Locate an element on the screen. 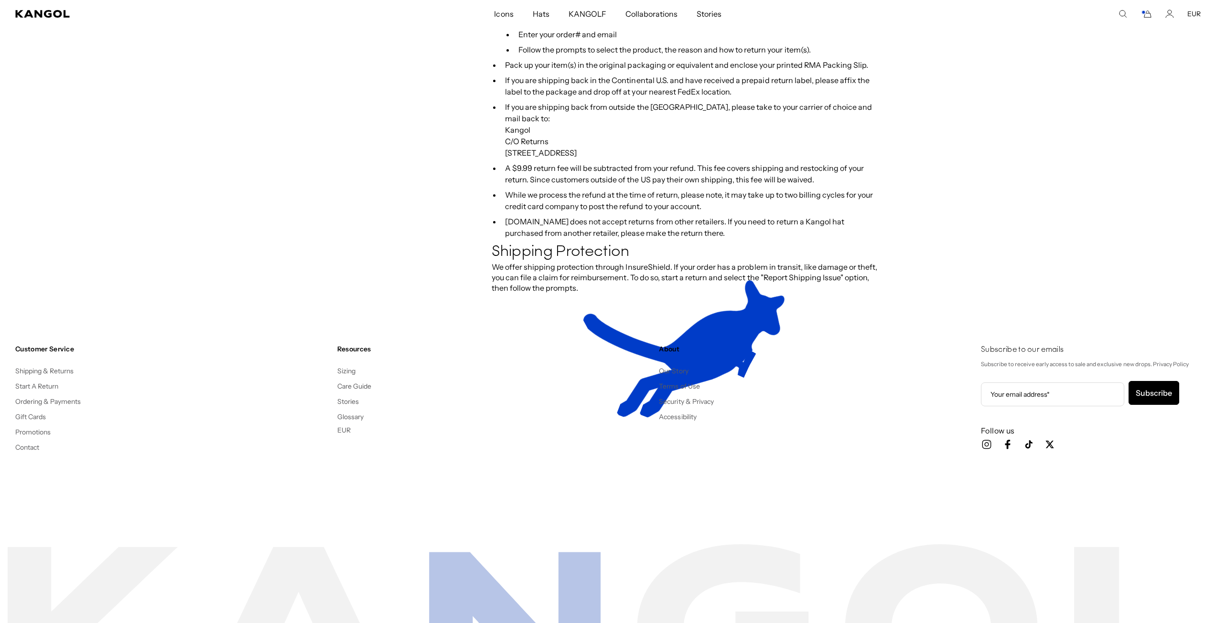  a: Kangol is located at coordinates (171, 14).